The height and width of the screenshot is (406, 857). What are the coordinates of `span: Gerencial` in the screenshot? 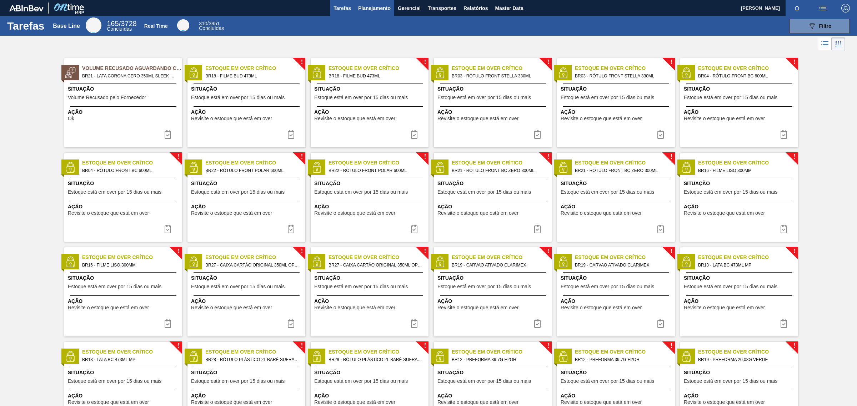 It's located at (409, 8).